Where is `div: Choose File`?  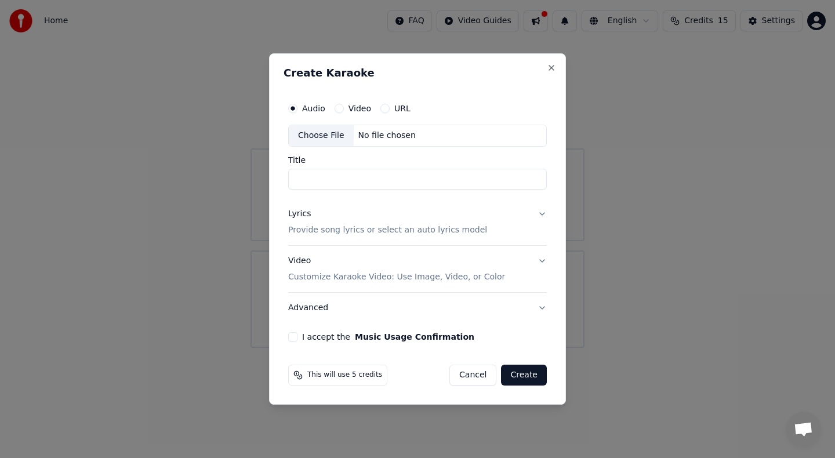 div: Choose File is located at coordinates (321, 136).